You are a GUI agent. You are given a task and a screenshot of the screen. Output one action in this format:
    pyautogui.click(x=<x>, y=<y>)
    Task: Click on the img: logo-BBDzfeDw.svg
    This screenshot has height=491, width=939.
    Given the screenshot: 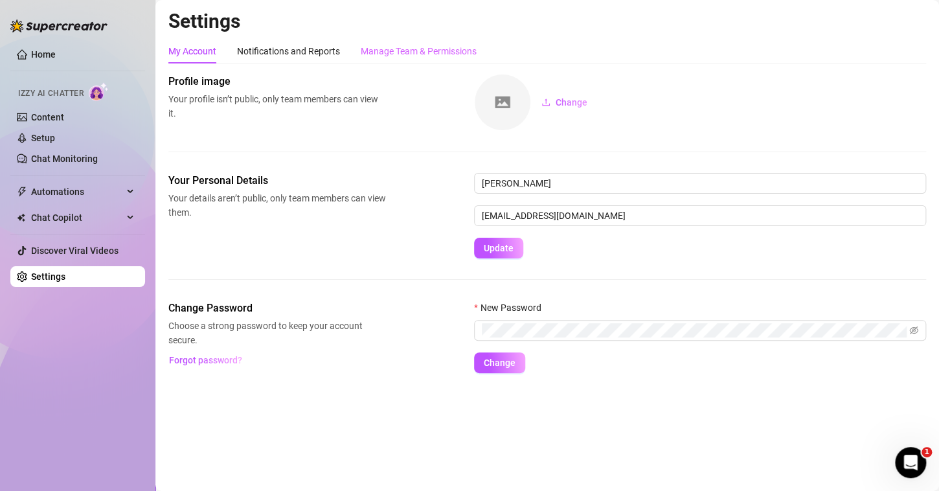 What is the action you would take?
    pyautogui.click(x=59, y=26)
    